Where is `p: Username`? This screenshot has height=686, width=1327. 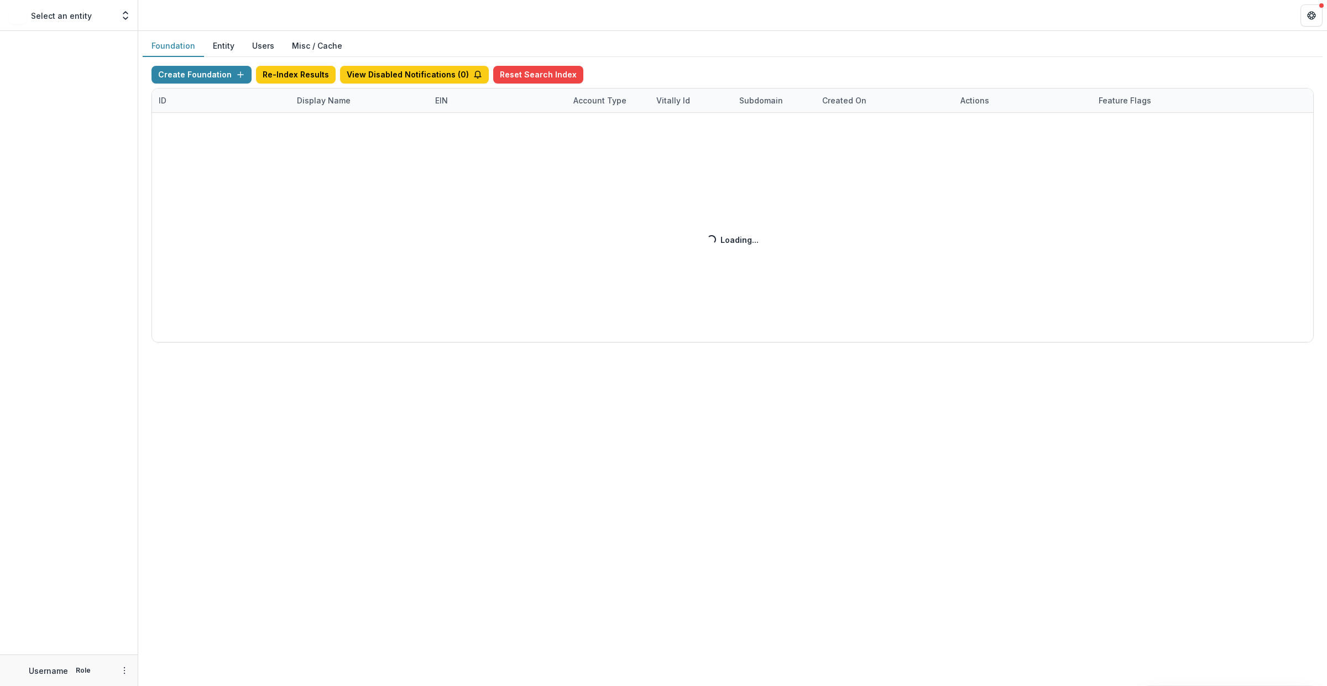 p: Username is located at coordinates (48, 670).